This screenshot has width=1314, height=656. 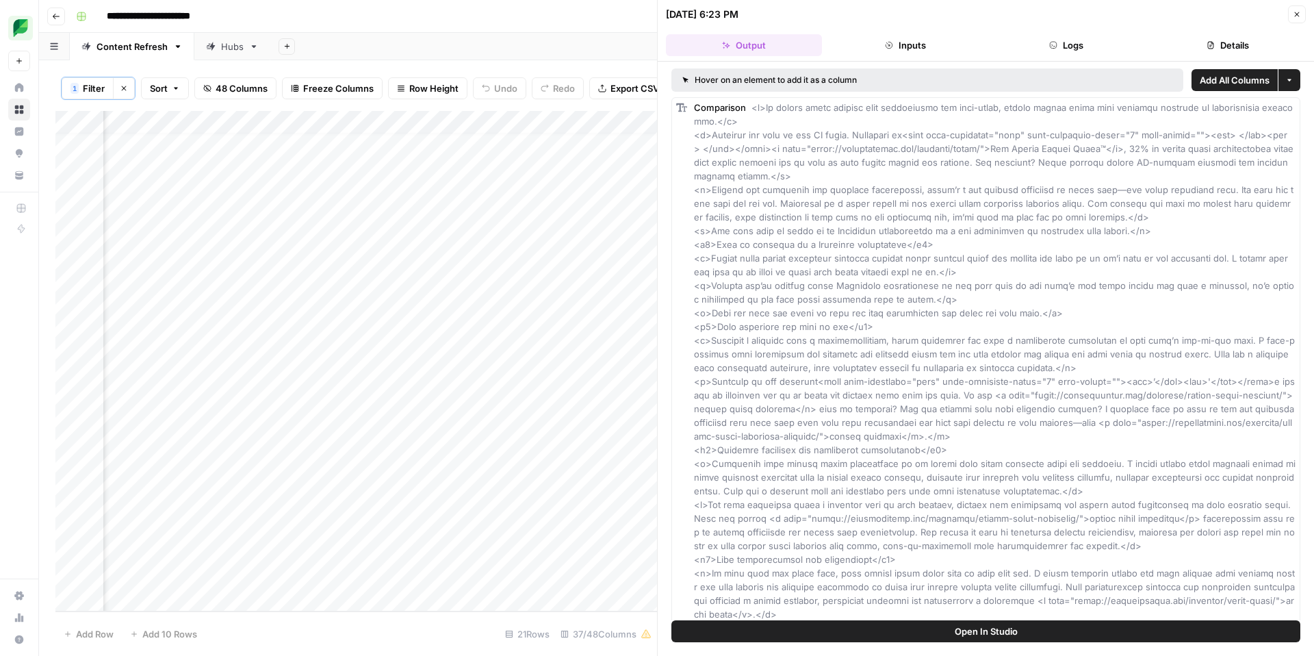 I want to click on button: Logs, so click(x=1067, y=45).